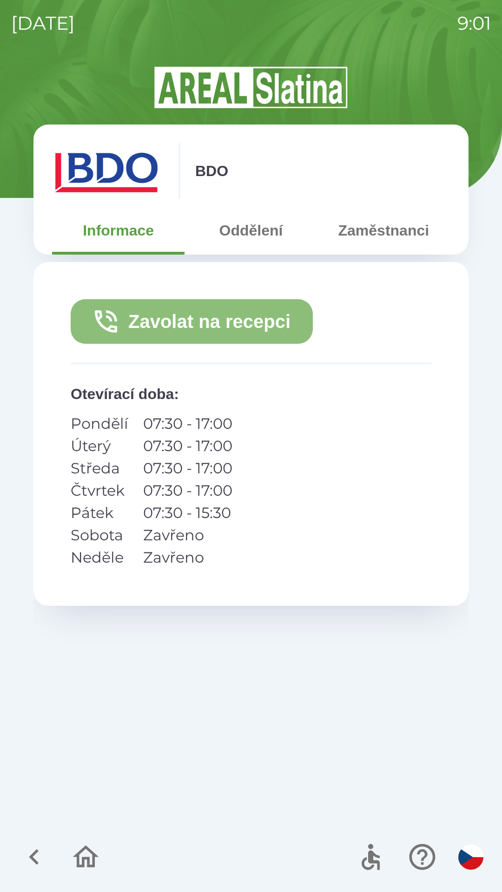  Describe the element at coordinates (118, 230) in the screenshot. I see `button: Informace` at that location.